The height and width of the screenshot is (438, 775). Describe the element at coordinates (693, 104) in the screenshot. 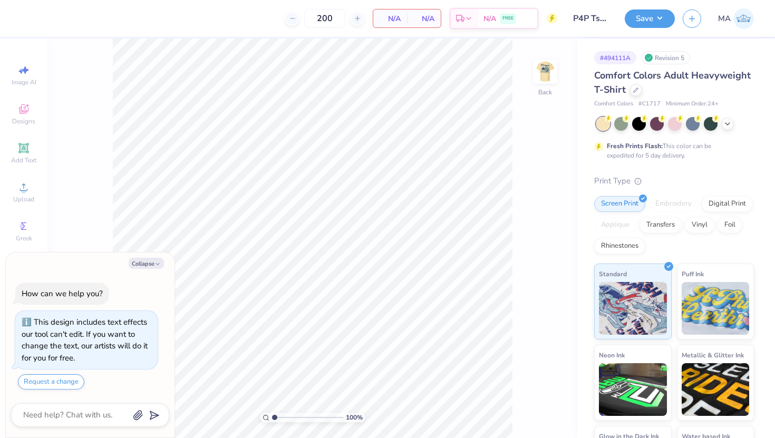

I see `span: Minimum Order: 24 +` at that location.